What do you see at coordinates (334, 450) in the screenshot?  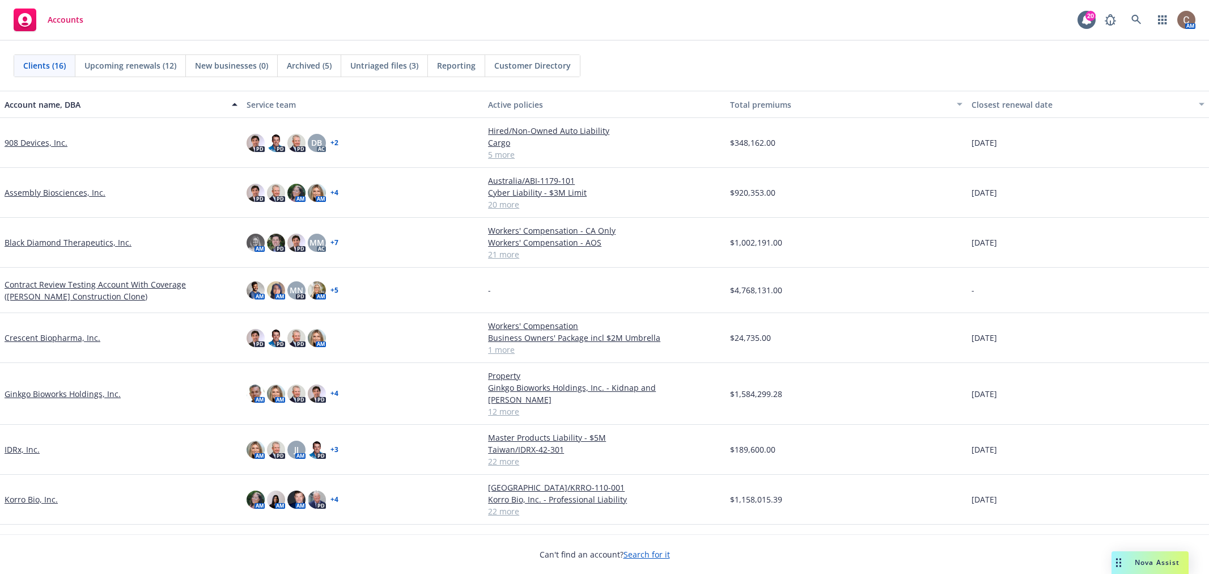 I see `a: + 3` at bounding box center [334, 450].